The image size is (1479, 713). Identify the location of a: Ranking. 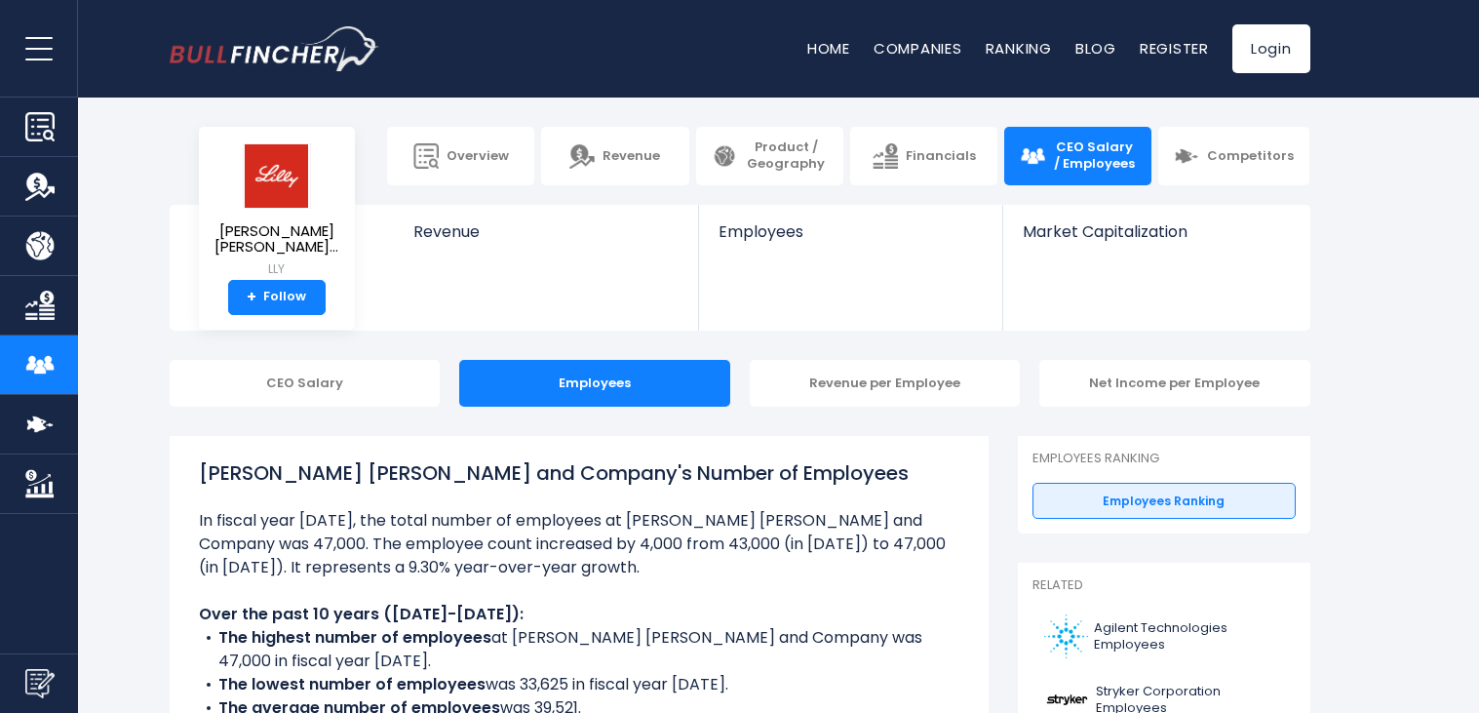
(1019, 48).